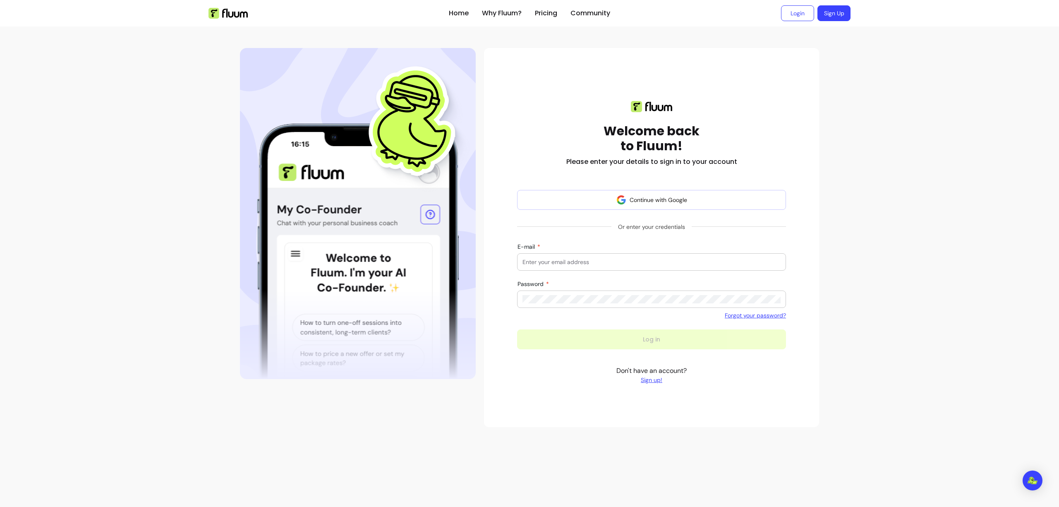 The height and width of the screenshot is (507, 1059). I want to click on input: Password, so click(652, 299).